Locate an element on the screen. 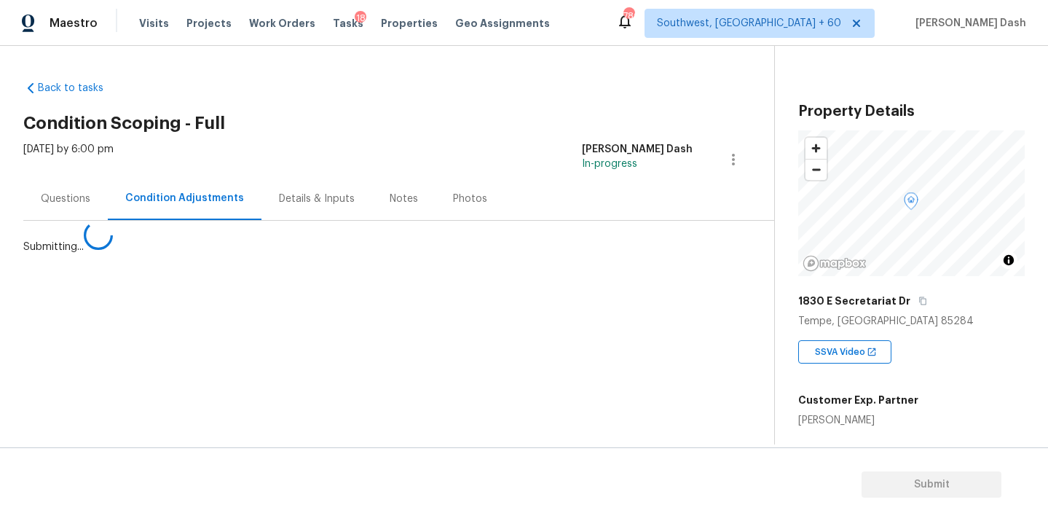 Image resolution: width=1048 pixels, height=521 pixels. span: Toggle attribution is located at coordinates (1009, 260).